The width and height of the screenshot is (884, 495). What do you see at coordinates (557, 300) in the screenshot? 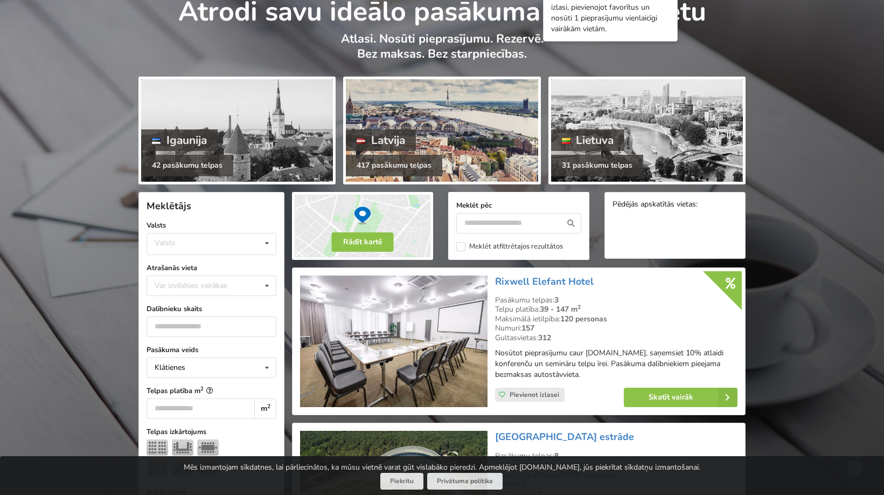
I see `strong: 3` at bounding box center [557, 300].